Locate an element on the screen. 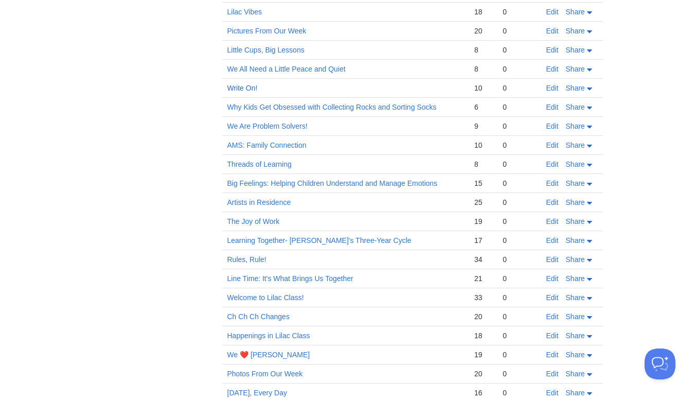  a: Threads of Learning is located at coordinates (259, 164).